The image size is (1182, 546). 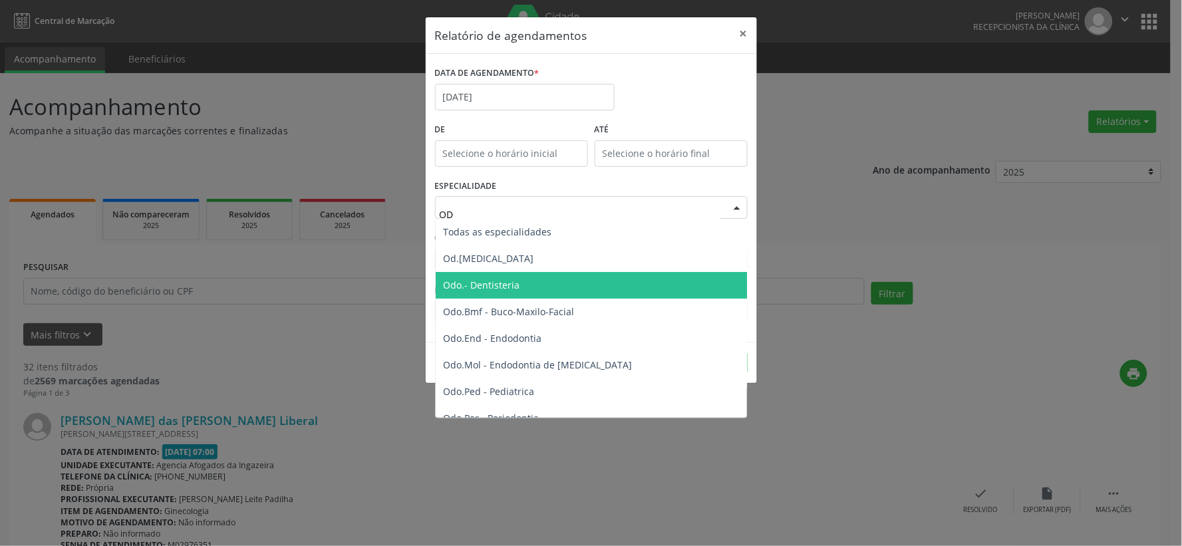 What do you see at coordinates (580, 214) in the screenshot?
I see `input: Seleciona uma especialidade` at bounding box center [580, 214].